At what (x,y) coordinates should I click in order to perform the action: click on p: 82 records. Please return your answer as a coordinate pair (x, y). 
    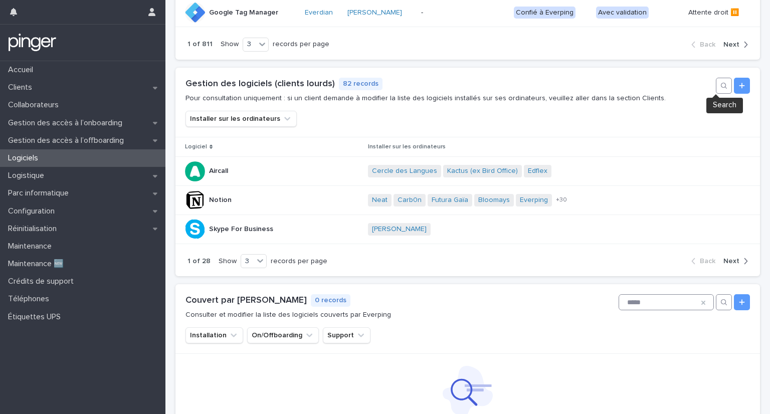
    Looking at the image, I should click on (360, 84).